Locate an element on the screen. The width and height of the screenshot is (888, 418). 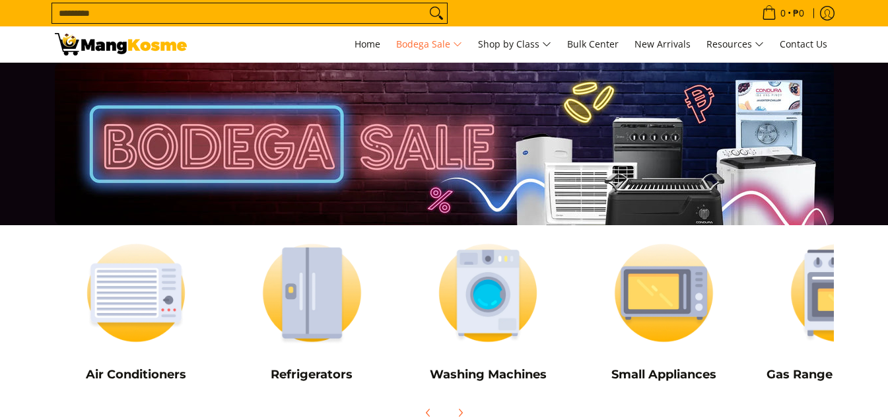
span: New Arrivals is located at coordinates (662, 44).